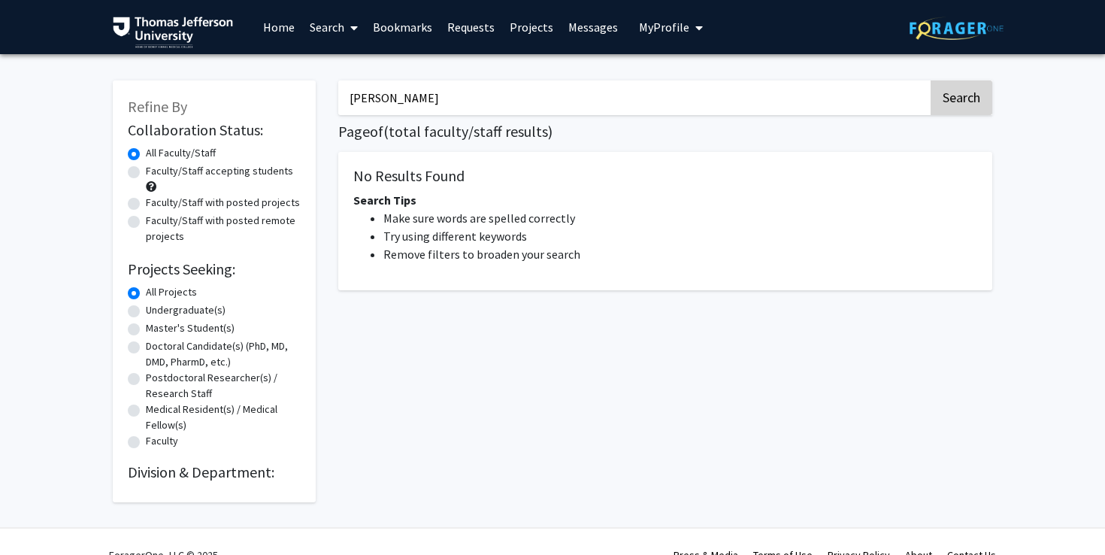 The height and width of the screenshot is (555, 1105). I want to click on h1: Page of ( total faculty/staff results), so click(665, 132).